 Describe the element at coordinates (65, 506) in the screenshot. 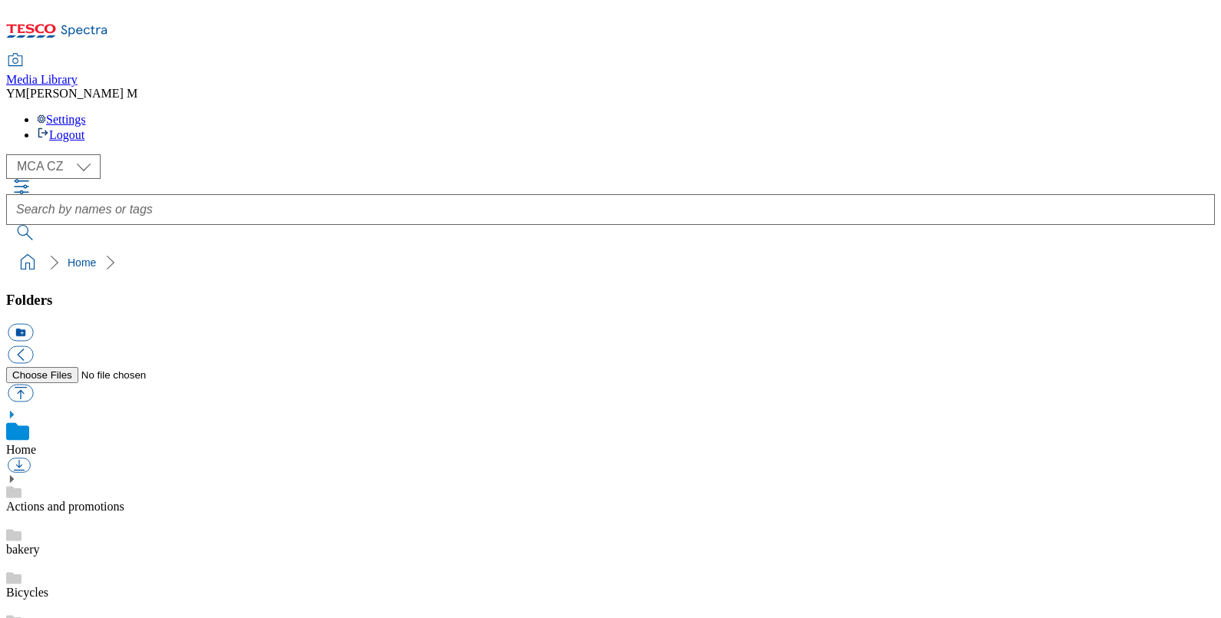

I see `a: Actions and promotions` at that location.